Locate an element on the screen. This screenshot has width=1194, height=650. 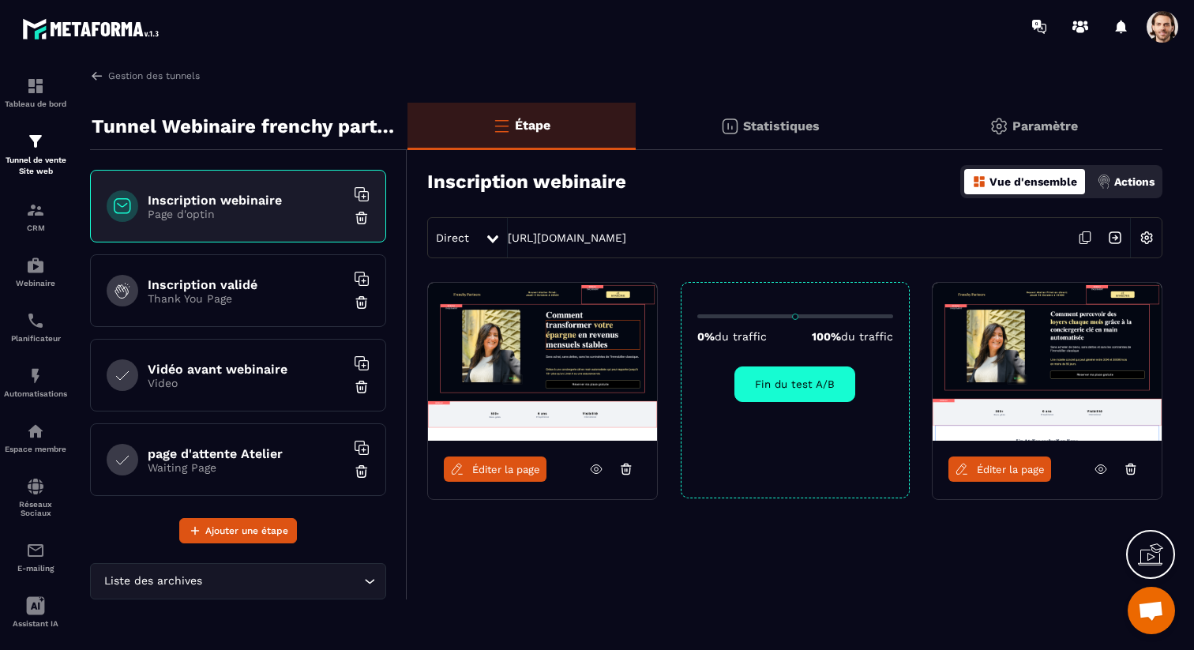
img: stats.20deebd0.svg is located at coordinates (730, 126).